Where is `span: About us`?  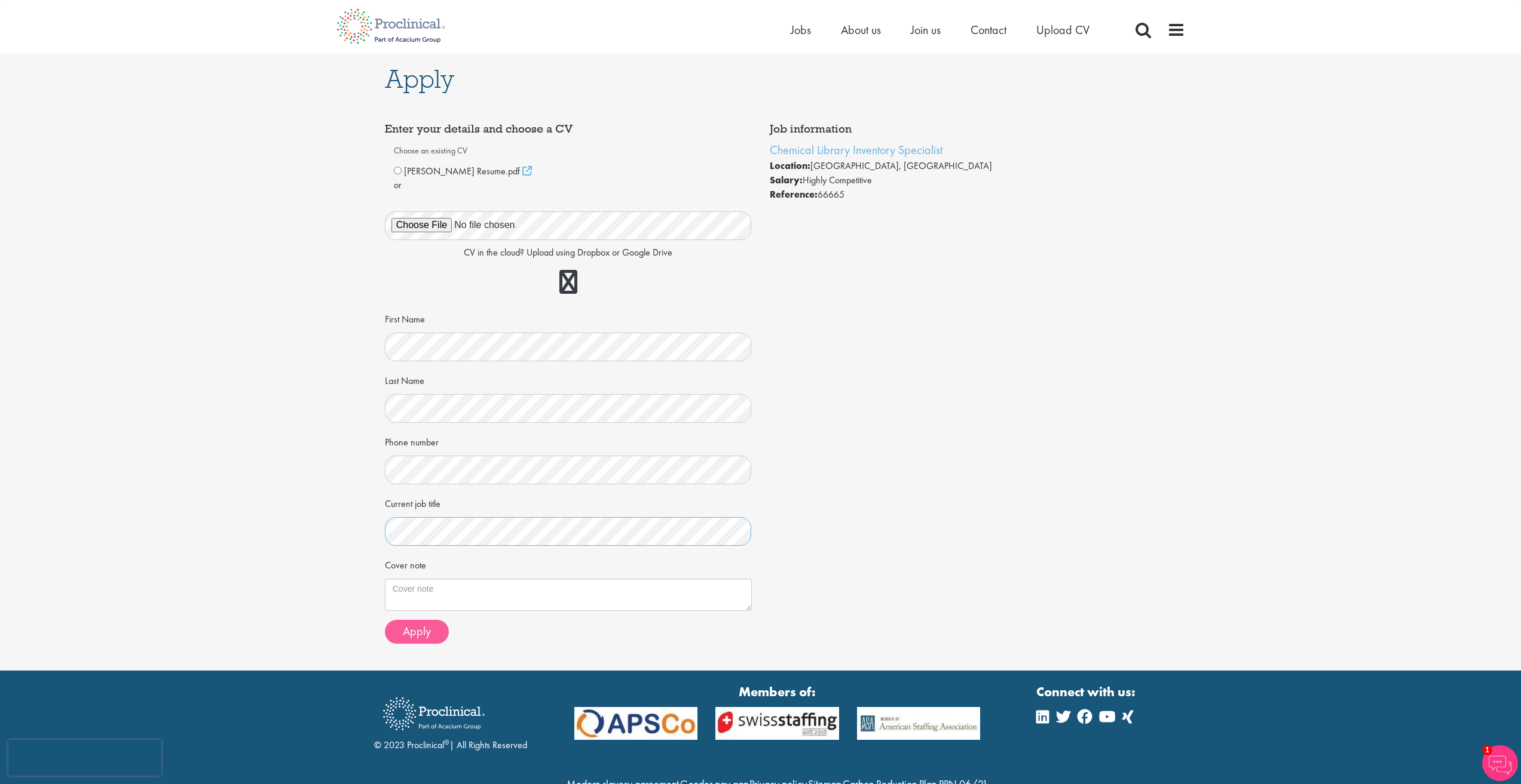
span: About us is located at coordinates (860, 30).